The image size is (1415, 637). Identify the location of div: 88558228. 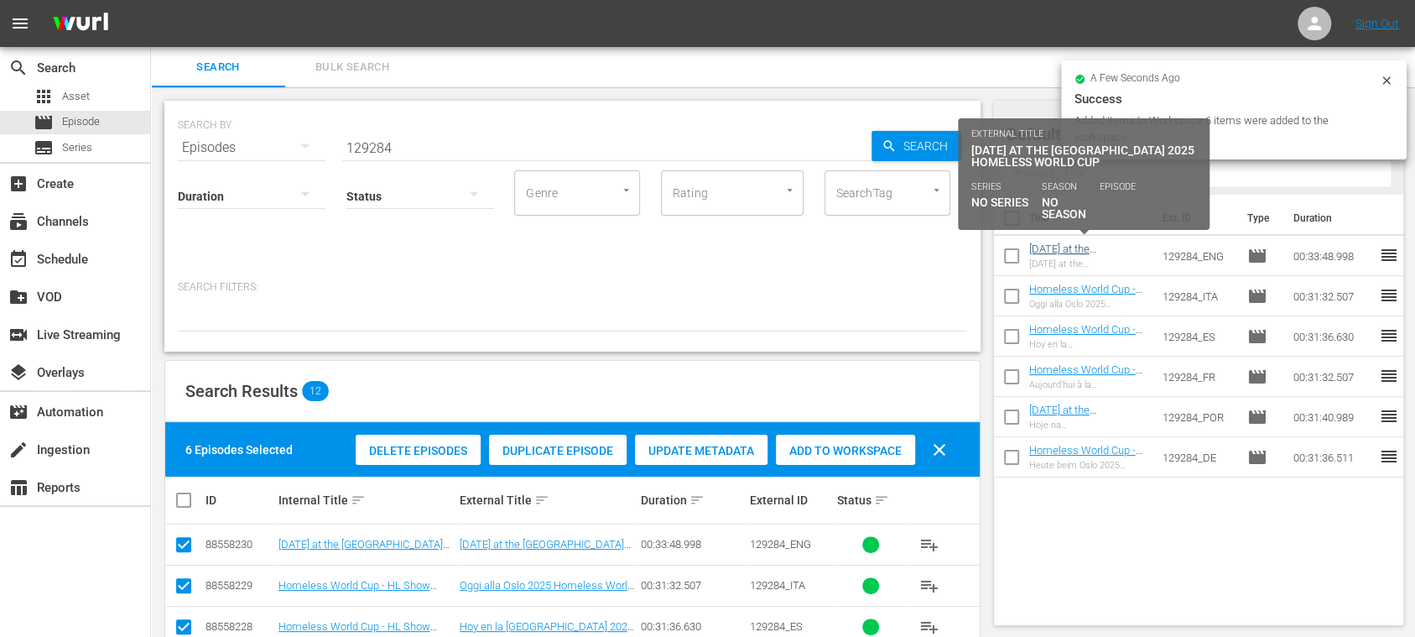
(239, 626).